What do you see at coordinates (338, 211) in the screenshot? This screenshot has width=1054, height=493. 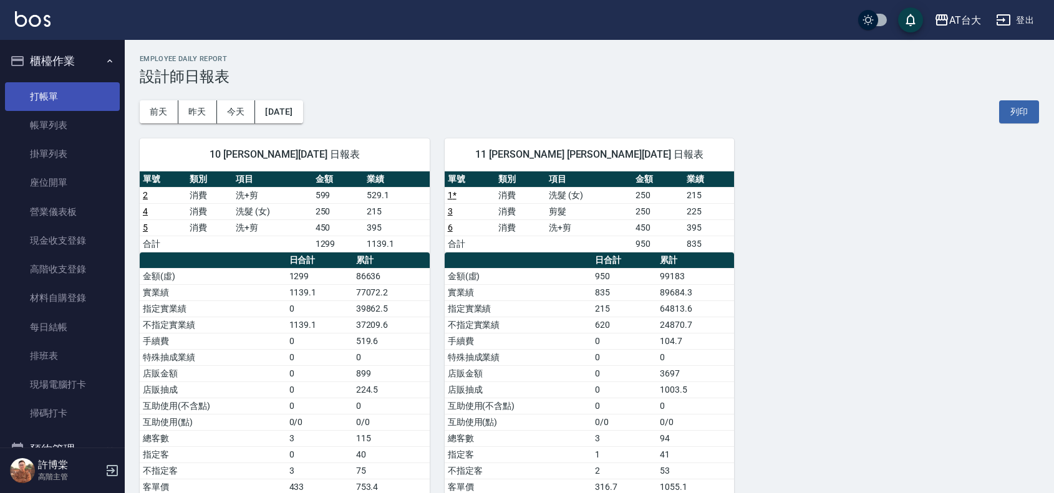 I see `td: 250` at bounding box center [338, 211].